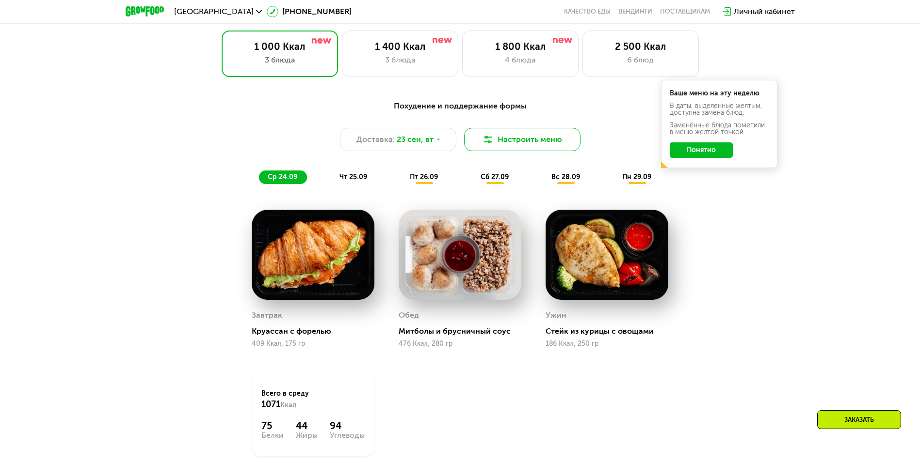  What do you see at coordinates (460, 106) in the screenshot?
I see `div: Похудение и поддержание формы` at bounding box center [460, 106].